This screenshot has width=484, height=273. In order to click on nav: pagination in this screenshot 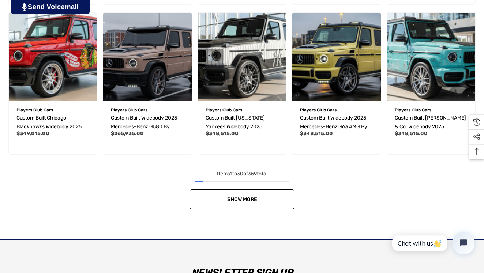, I will do `click(242, 190)`.